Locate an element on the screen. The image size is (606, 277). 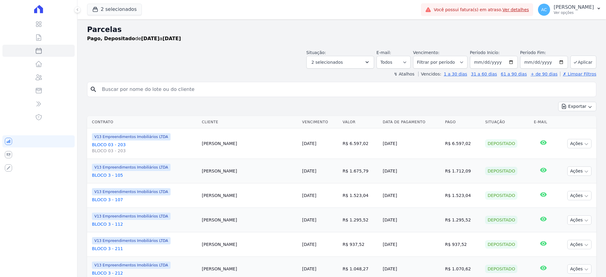
label: ↯ Atalhos is located at coordinates (404, 74).